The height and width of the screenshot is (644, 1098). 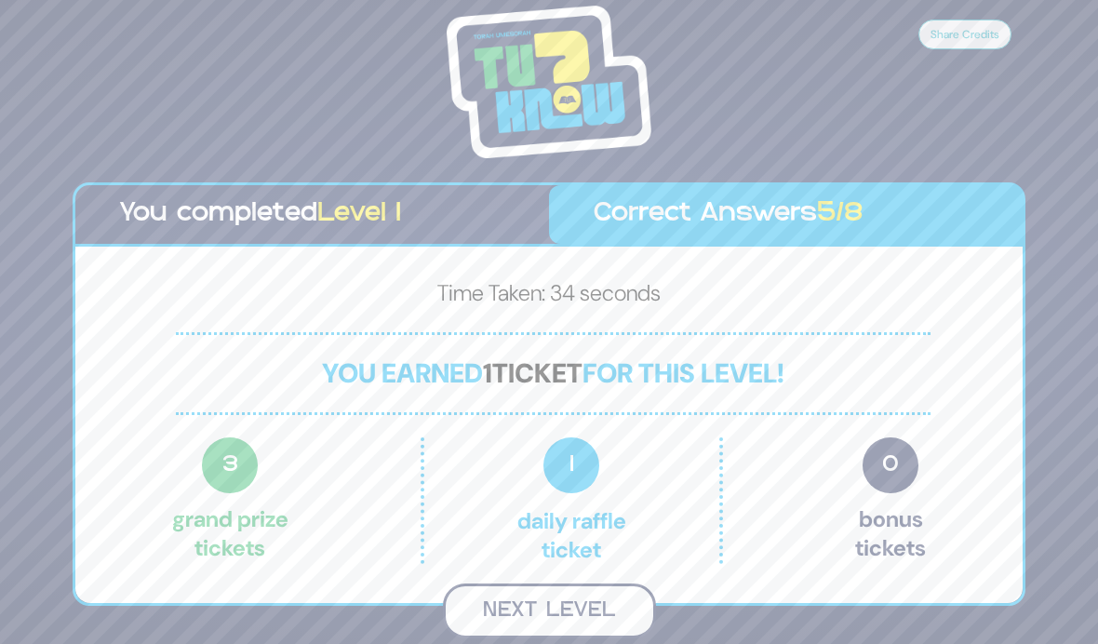 I want to click on span: 3, so click(x=230, y=465).